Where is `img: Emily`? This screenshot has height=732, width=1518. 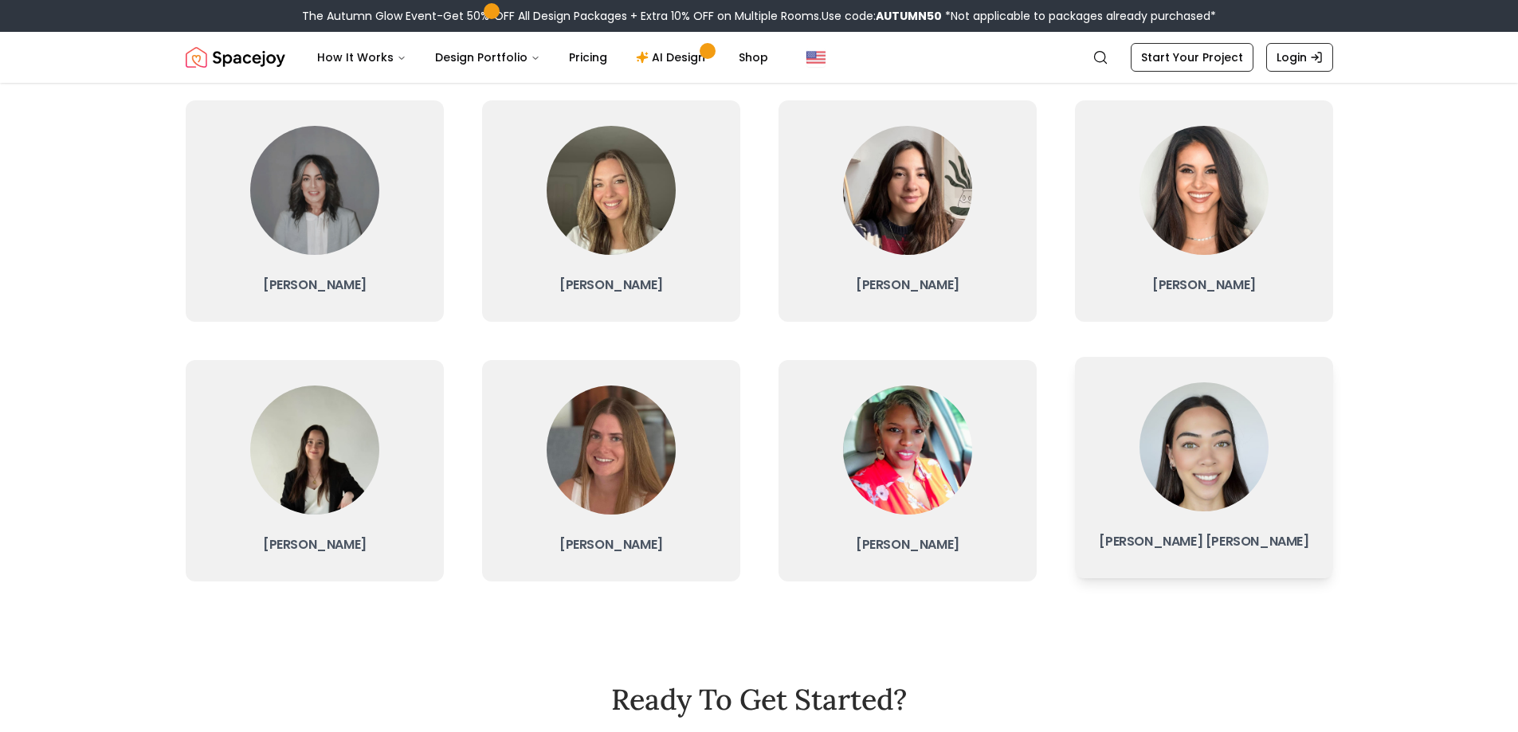
img: Emily is located at coordinates (611, 450).